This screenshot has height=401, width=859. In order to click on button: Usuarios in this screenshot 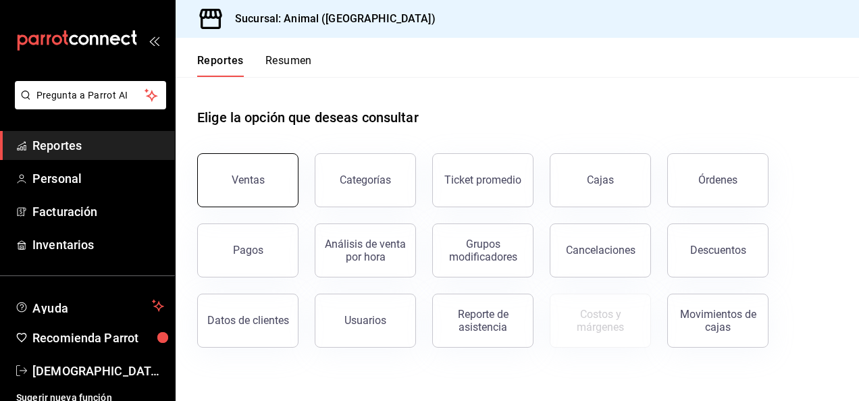, I will do `click(365, 321)`.